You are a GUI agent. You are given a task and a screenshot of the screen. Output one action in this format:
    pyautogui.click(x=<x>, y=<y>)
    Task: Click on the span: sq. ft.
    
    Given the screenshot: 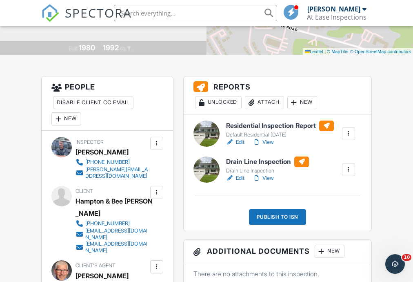 What is the action you would take?
    pyautogui.click(x=126, y=48)
    